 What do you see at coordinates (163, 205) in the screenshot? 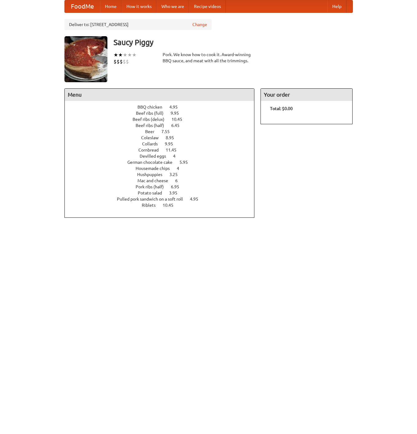
I see `a: Riblets 10.45` at bounding box center [163, 205].